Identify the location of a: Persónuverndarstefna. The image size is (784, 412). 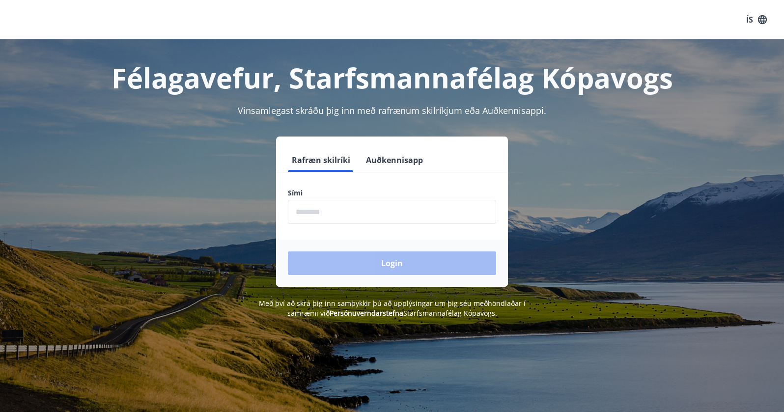
(367, 313).